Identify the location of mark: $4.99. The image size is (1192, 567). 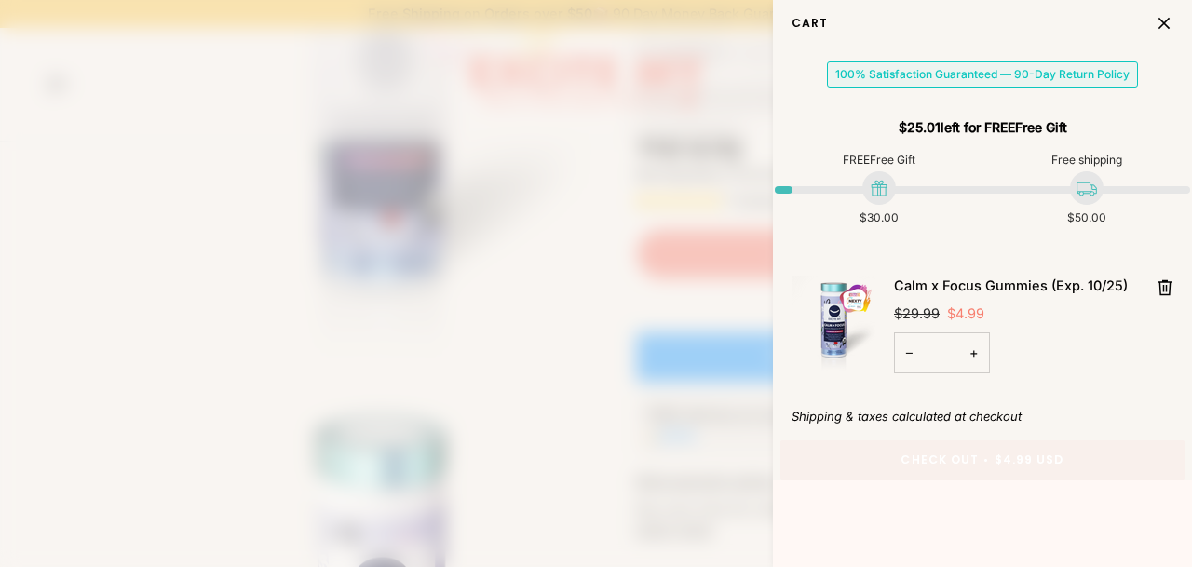
(966, 314).